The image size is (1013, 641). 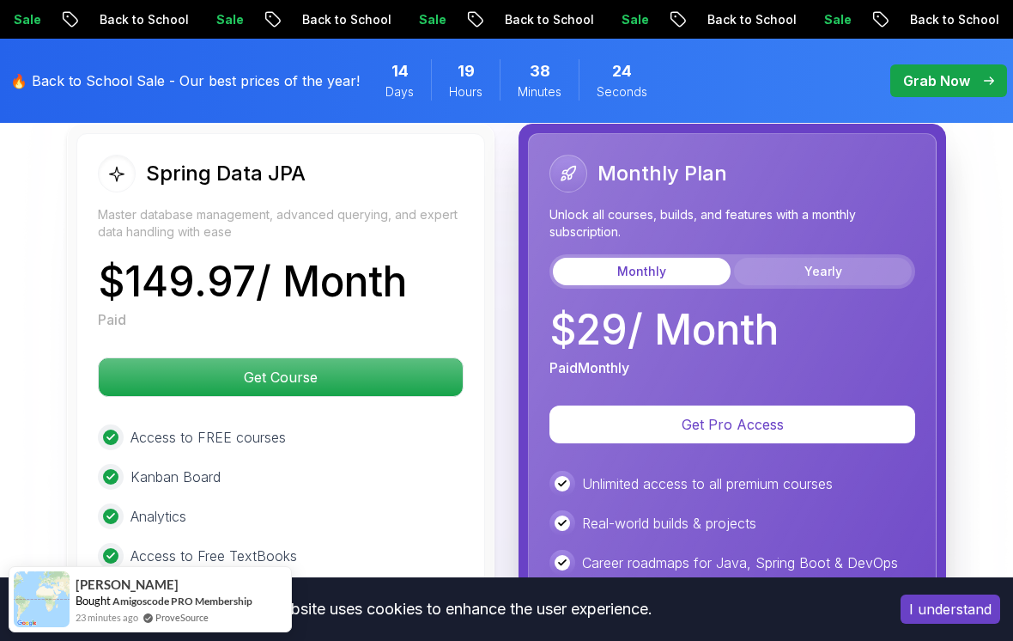 I want to click on span: 19 Hours, so click(x=466, y=71).